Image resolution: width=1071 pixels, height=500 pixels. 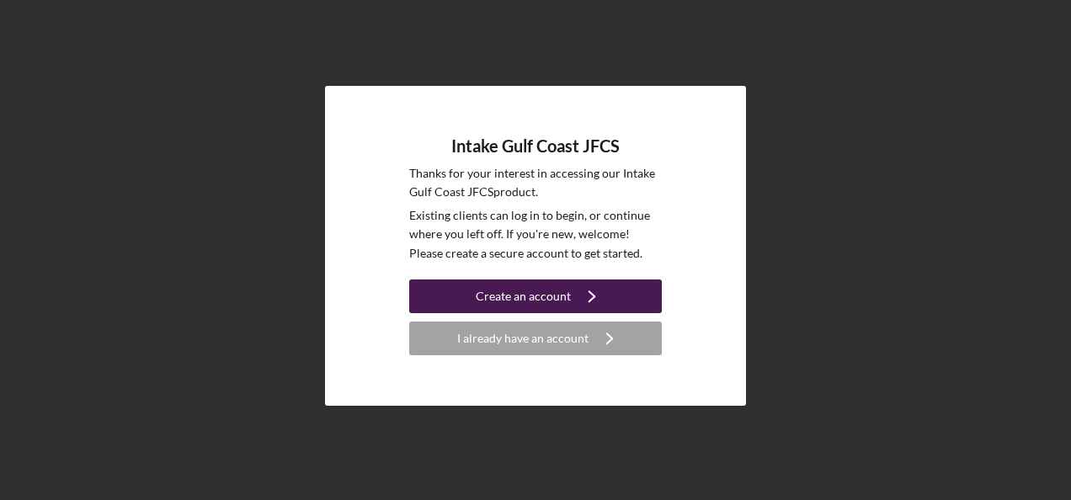 What do you see at coordinates (535, 296) in the screenshot?
I see `button: Create an account` at bounding box center [535, 296].